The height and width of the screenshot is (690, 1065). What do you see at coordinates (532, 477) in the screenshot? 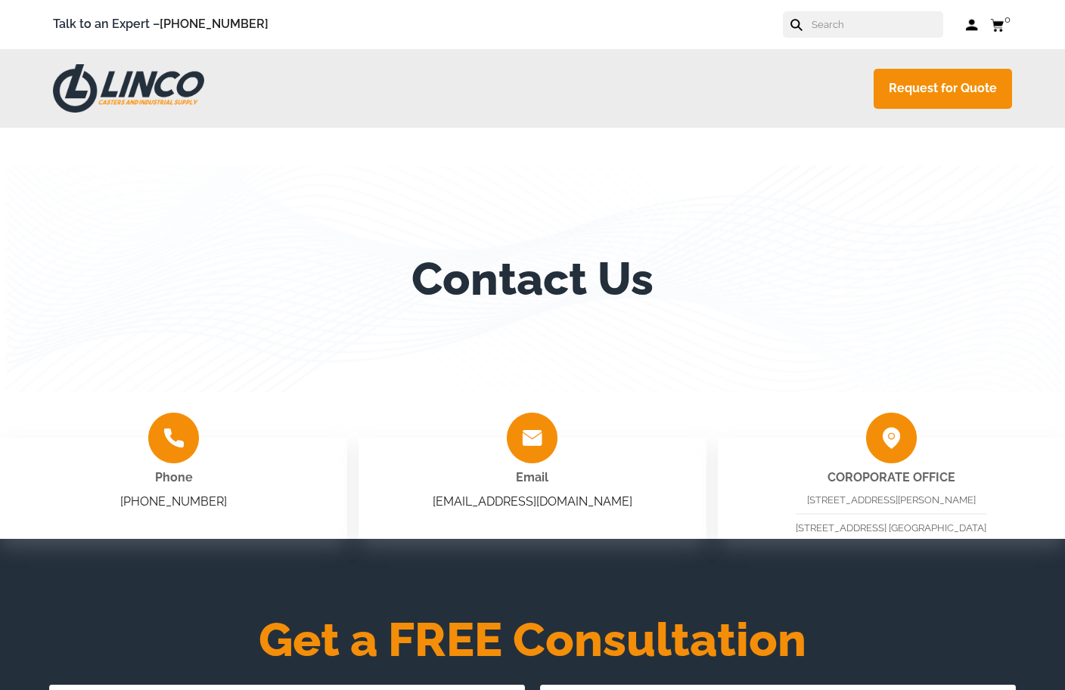
I see `span: Email` at bounding box center [532, 477].